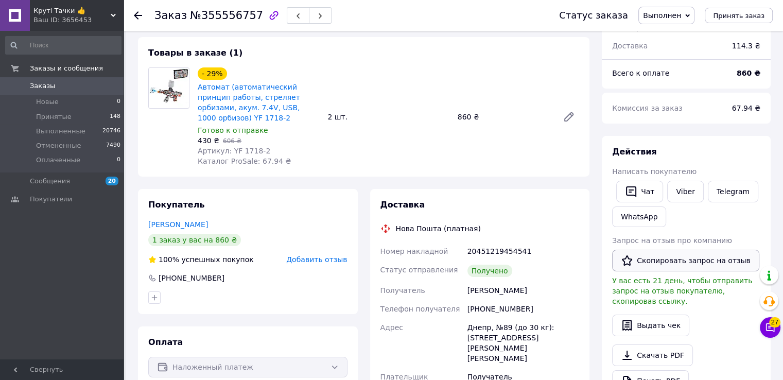  Describe the element at coordinates (232, 141) in the screenshot. I see `span: 606 ₴` at that location.